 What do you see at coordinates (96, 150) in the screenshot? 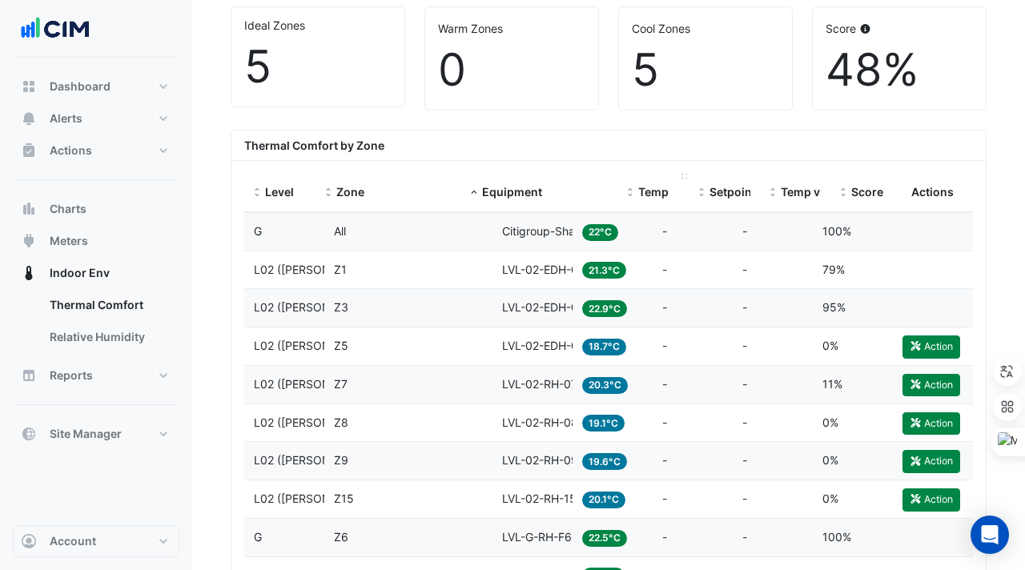
I see `button: Actions` at bounding box center [96, 150].